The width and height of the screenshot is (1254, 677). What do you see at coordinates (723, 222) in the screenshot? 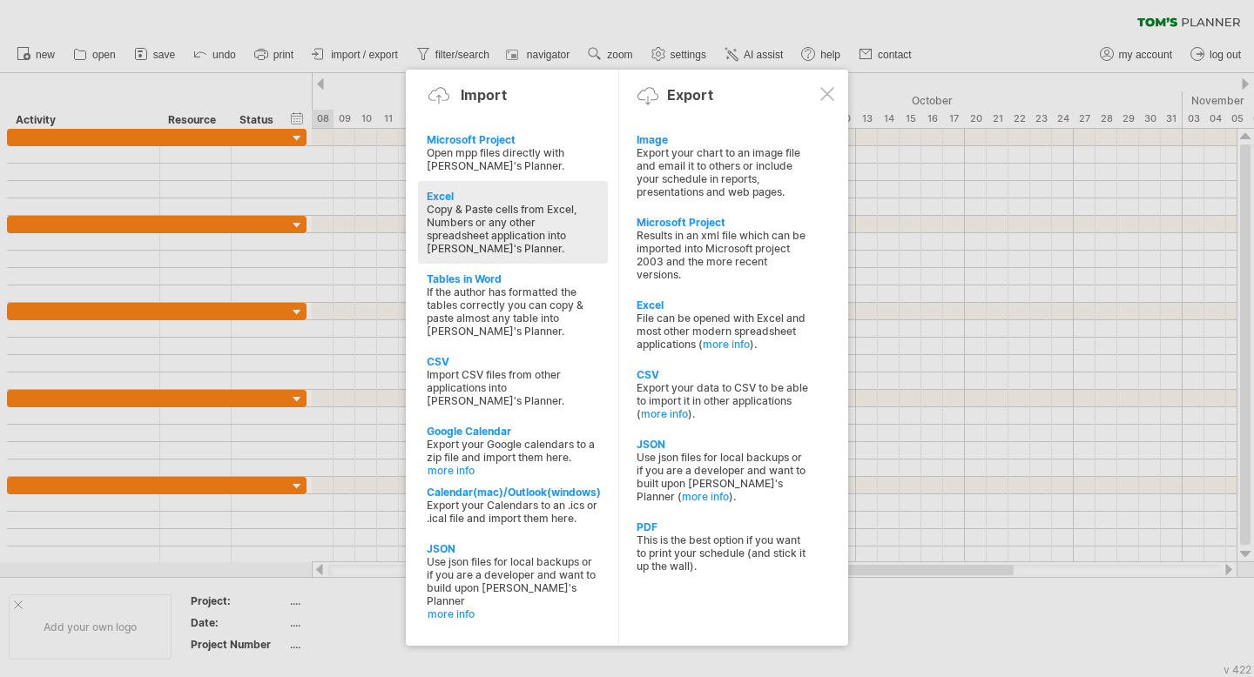
I see `div: Microsoft Project` at bounding box center [723, 222].